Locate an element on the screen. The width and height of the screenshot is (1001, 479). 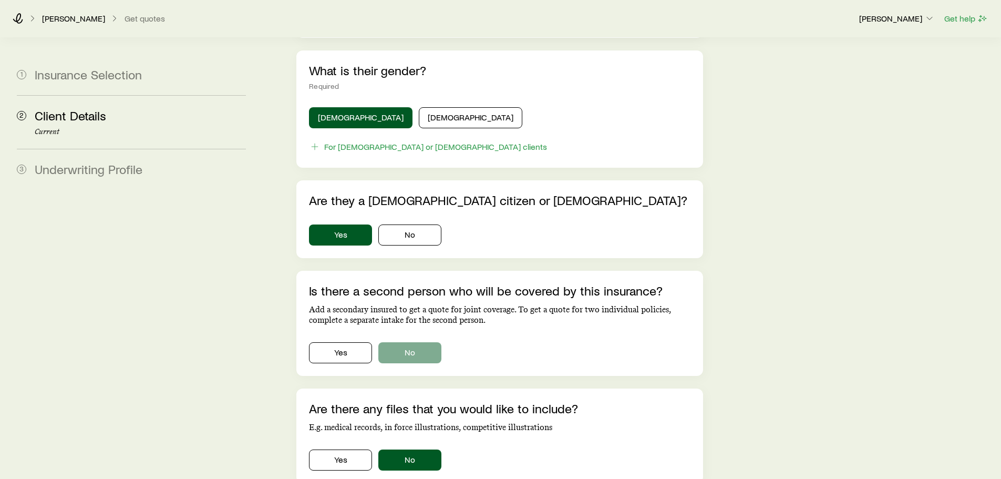
p: What is their gender? is located at coordinates (499, 70).